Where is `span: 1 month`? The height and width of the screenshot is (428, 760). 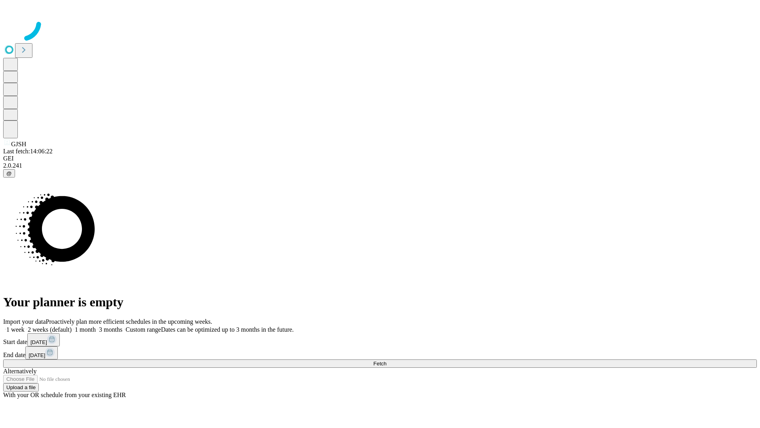
span: 1 month is located at coordinates (85, 329).